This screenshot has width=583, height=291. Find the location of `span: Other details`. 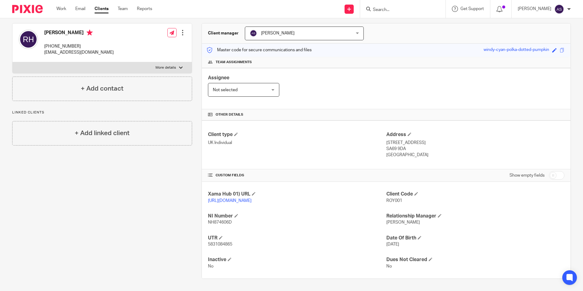

span: Other details is located at coordinates (229, 115).